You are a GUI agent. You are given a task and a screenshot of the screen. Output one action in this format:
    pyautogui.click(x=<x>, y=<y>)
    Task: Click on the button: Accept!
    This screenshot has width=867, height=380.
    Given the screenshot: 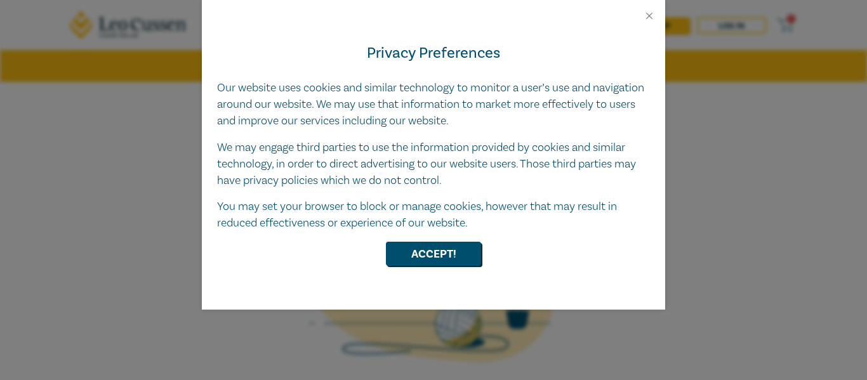 What is the action you would take?
    pyautogui.click(x=433, y=254)
    